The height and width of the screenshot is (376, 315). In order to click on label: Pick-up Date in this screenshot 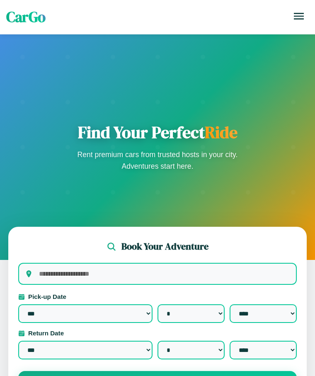, I will do `click(158, 296)`.